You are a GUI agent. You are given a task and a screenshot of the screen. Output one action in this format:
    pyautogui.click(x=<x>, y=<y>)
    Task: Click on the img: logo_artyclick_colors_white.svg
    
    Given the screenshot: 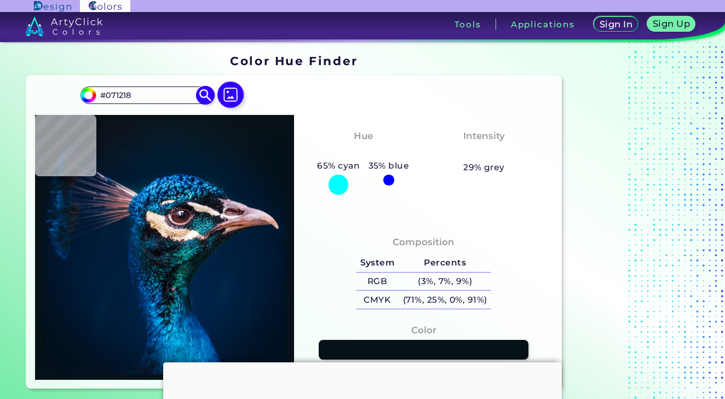 What is the action you would take?
    pyautogui.click(x=64, y=26)
    